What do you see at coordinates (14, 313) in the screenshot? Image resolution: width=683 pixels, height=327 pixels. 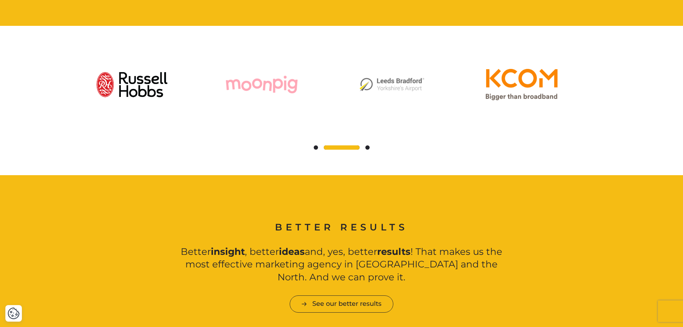 I see `img: Revisit consent button` at bounding box center [14, 313].